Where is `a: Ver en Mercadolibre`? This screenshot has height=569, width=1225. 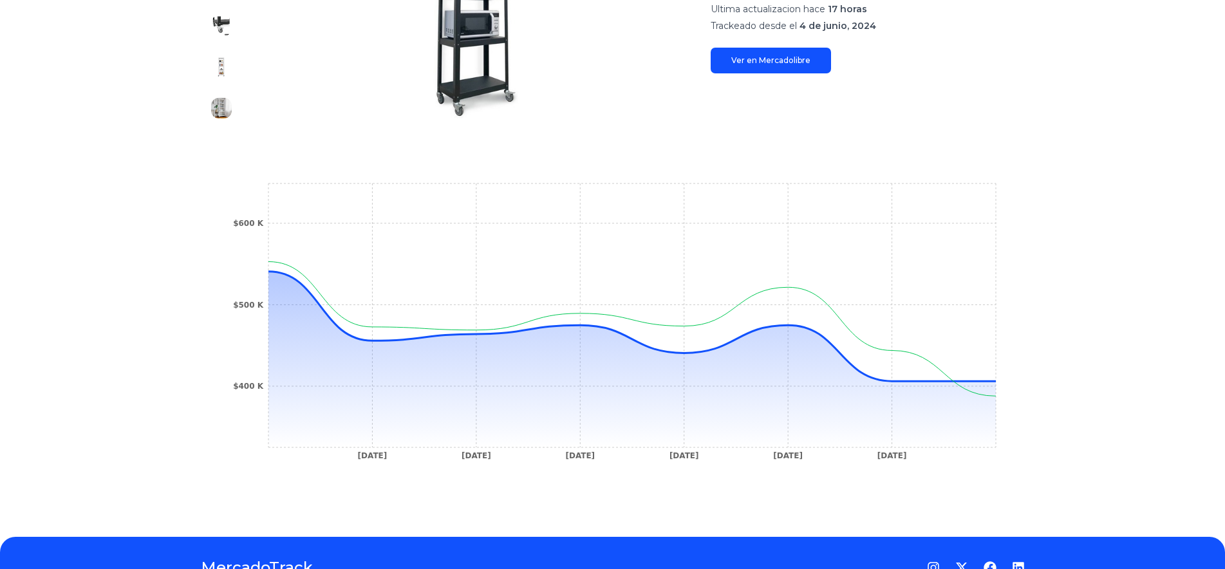
a: Ver en Mercadolibre is located at coordinates (770, 61).